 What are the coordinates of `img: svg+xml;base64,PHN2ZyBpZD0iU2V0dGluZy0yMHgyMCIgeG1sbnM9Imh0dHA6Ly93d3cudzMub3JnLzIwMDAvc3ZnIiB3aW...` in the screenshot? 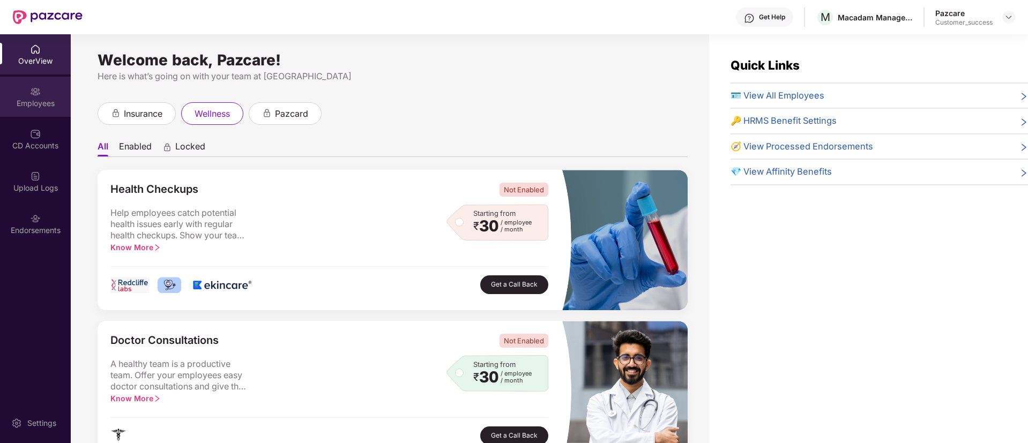 It's located at (17, 423).